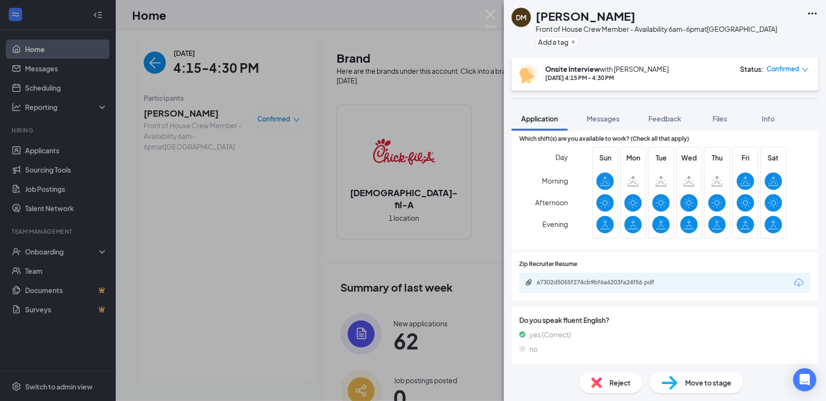  What do you see at coordinates (521, 17) in the screenshot?
I see `div: DM` at bounding box center [521, 17].